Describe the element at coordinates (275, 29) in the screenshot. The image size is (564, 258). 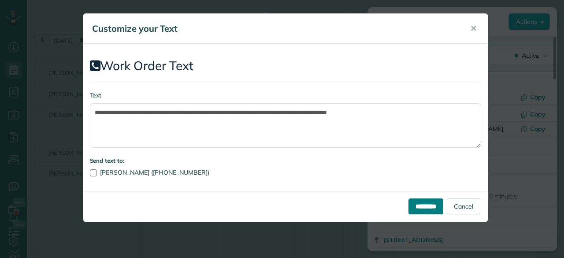
I see `h5: Customize your Text` at that location.